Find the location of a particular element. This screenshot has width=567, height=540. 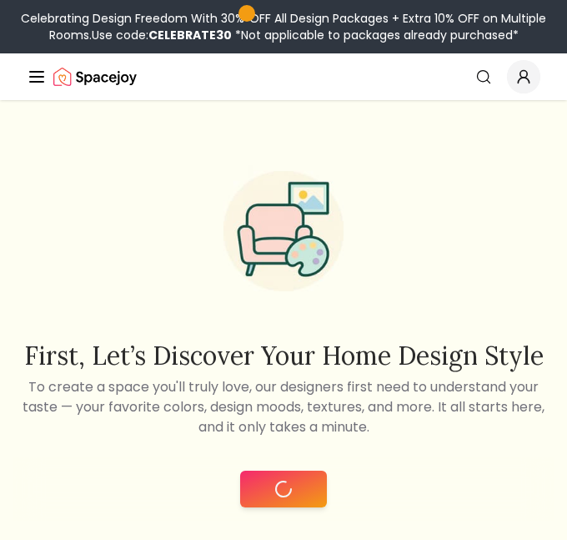

img: Spacejoy Logo is located at coordinates (95, 77).